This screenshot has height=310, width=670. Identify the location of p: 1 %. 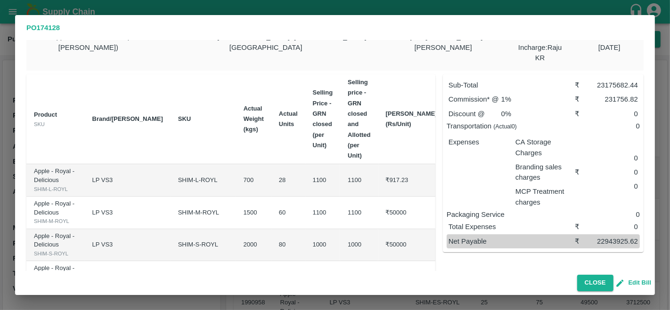
(527, 99).